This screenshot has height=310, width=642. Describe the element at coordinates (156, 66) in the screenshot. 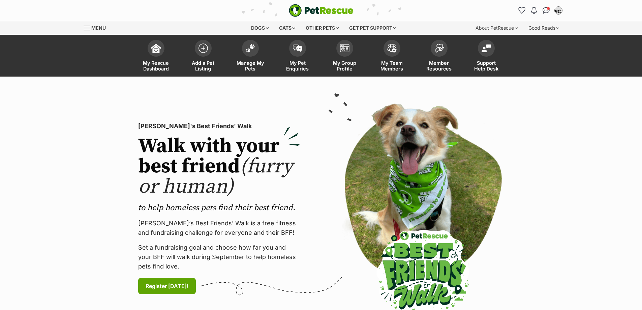

I see `span: My Rescue Dashboard` at that location.